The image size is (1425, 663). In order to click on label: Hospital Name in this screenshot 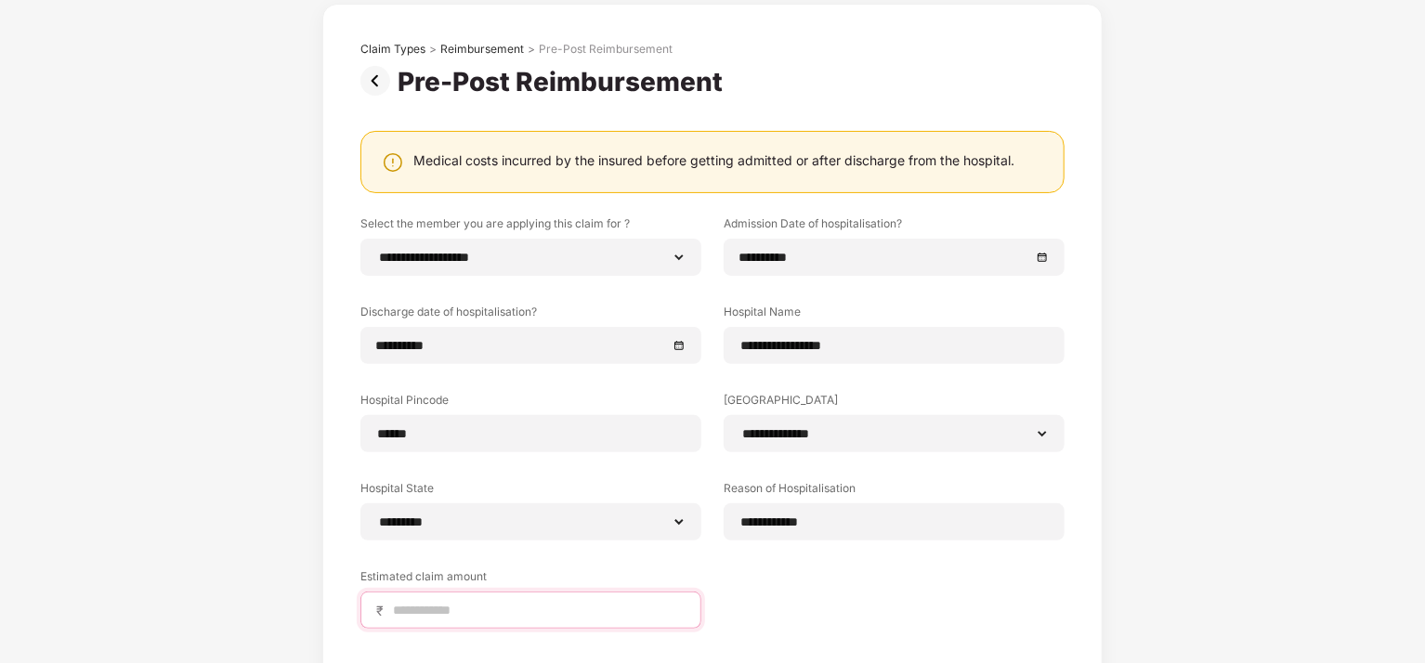, I will do `click(894, 315)`.